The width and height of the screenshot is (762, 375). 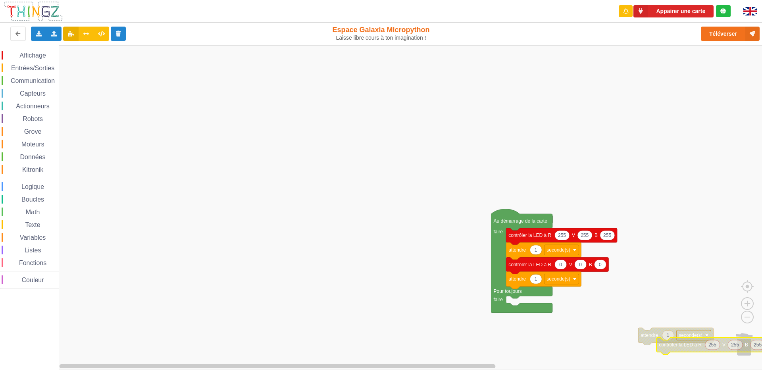 What do you see at coordinates (33, 131) in the screenshot?
I see `span: Grove` at bounding box center [33, 131].